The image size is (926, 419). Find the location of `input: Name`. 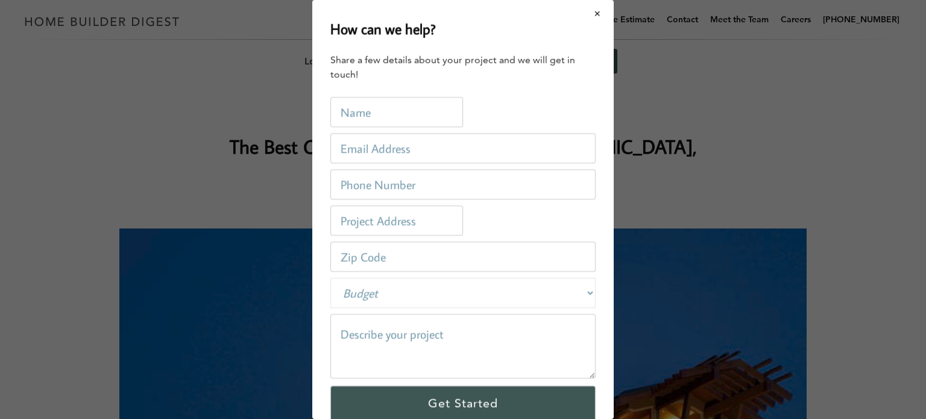

input: Name is located at coordinates (397, 112).